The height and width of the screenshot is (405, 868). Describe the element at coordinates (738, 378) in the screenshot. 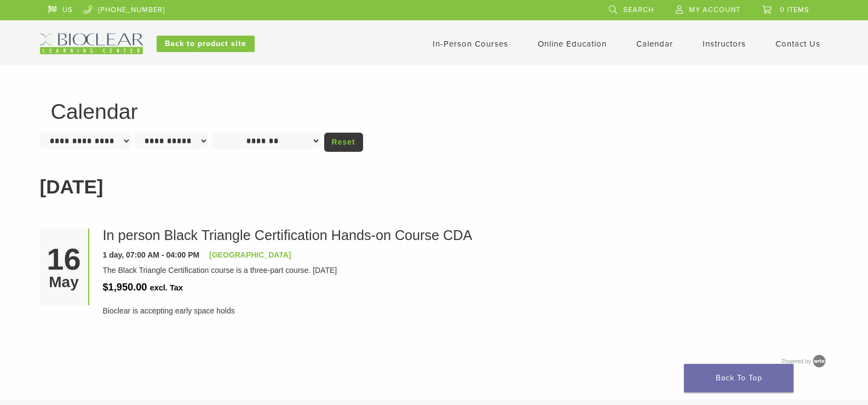

I see `a: Back To Top` at that location.